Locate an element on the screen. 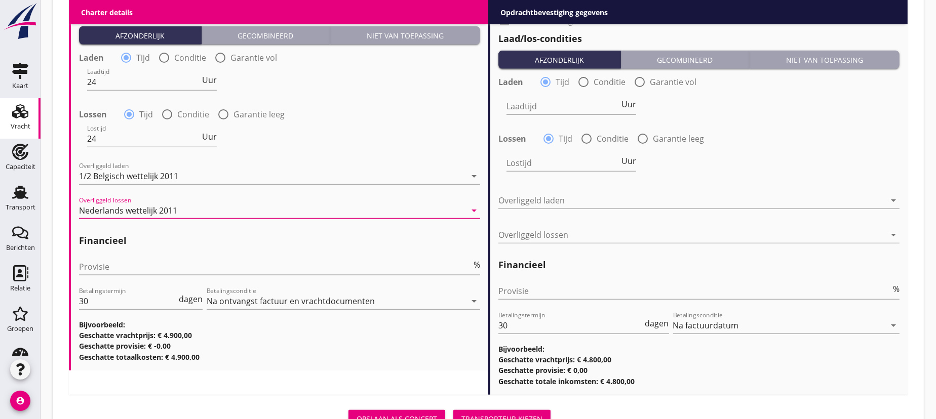  h3: Geschatte provisie: € 0,00 is located at coordinates (699, 370).